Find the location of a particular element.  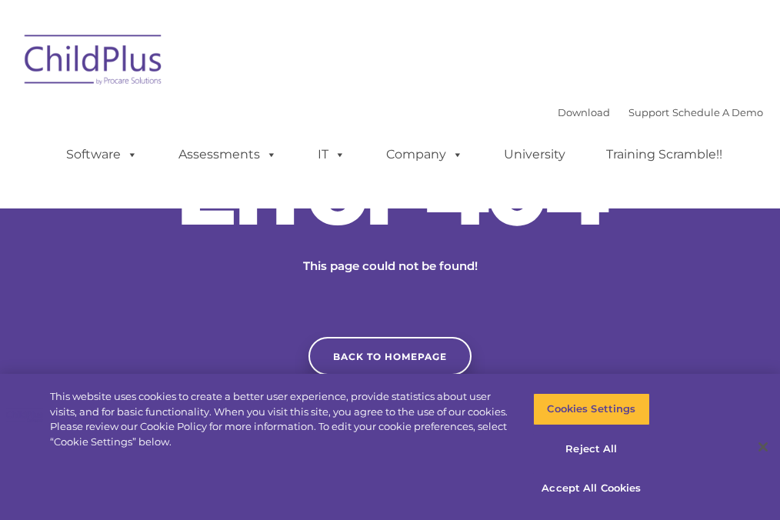

p: This page could not be found! is located at coordinates (390, 266).